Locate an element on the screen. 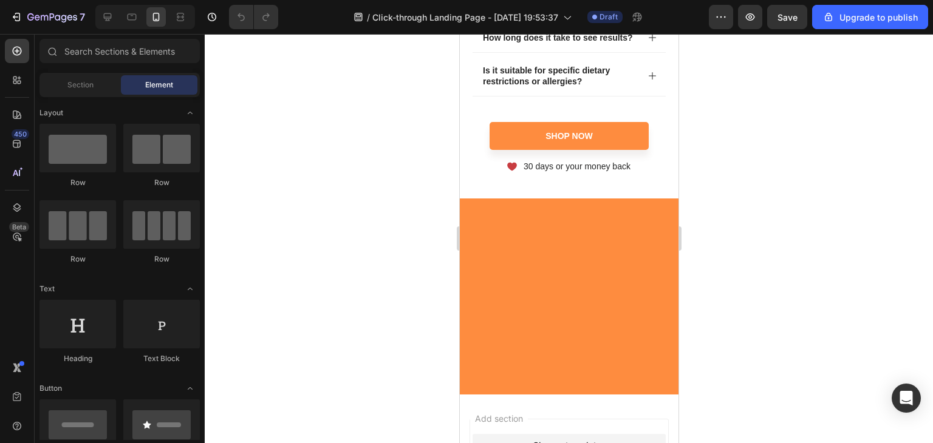 This screenshot has width=933, height=443. button: 7 is located at coordinates (47, 17).